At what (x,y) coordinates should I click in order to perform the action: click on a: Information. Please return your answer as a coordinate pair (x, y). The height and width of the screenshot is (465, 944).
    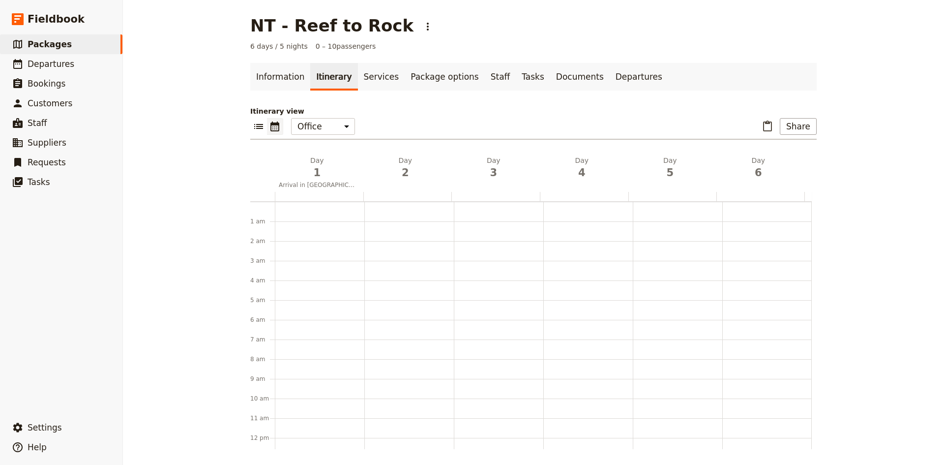
    Looking at the image, I should click on (280, 77).